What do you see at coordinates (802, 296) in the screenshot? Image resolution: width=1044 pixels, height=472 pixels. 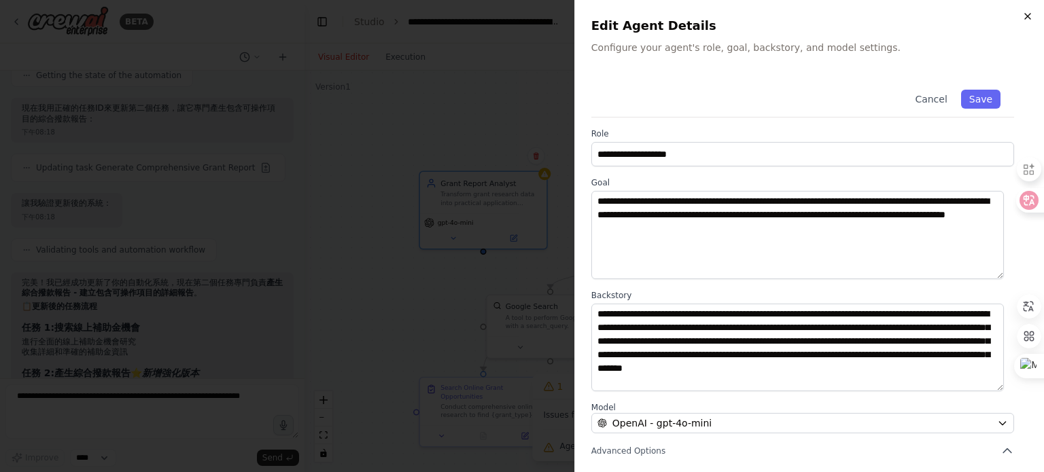 I see `label: Backstory` at bounding box center [802, 296].